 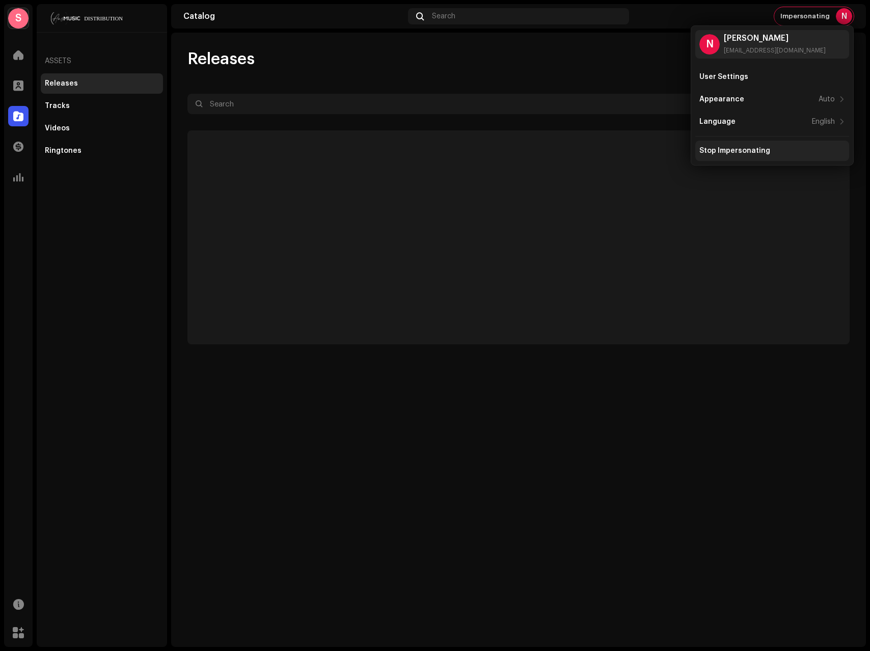 I want to click on span: Releases, so click(x=221, y=59).